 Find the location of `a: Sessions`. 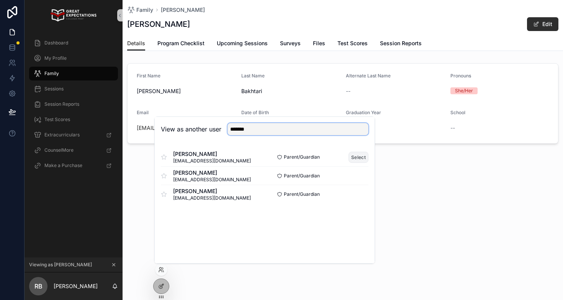

a: Sessions is located at coordinates (73, 89).